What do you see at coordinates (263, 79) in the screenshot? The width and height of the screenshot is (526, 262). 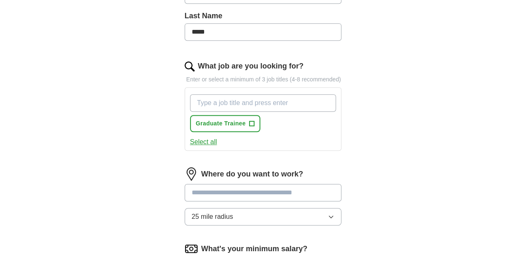 I see `p: Enter or select a minimum of 3 job titles (4-8 recommended)` at bounding box center [263, 79].